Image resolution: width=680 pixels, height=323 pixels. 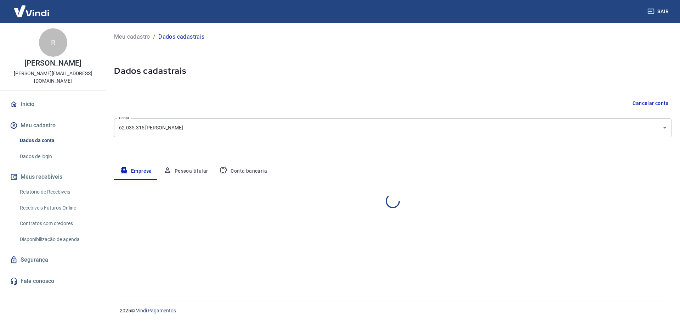 What do you see at coordinates (156, 310) in the screenshot?
I see `a: Vindi Pagamentos` at bounding box center [156, 310].